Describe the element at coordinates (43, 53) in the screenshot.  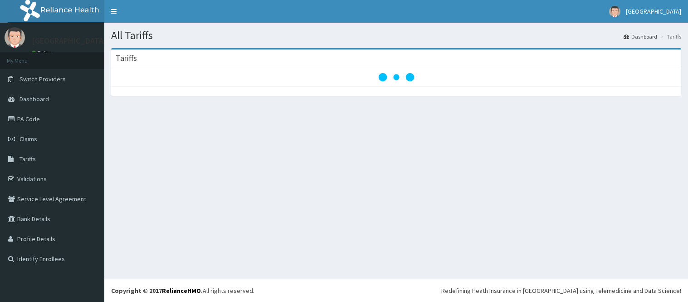
I see `a: Online` at that location.